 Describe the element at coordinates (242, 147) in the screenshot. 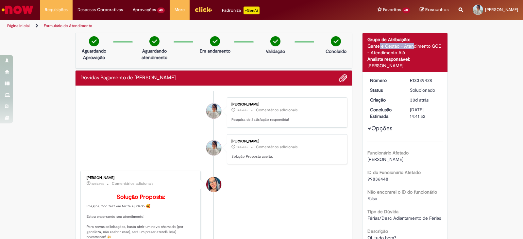

I see `time: 11/08/2025 10:25:40` at that location.